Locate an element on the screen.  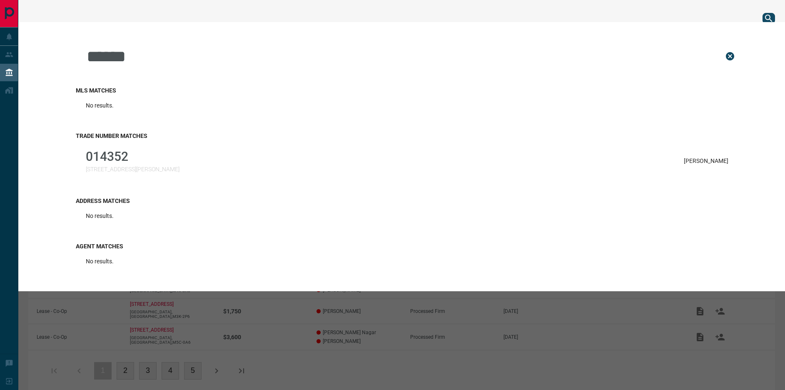
h3: Agent Matches is located at coordinates (407, 246).